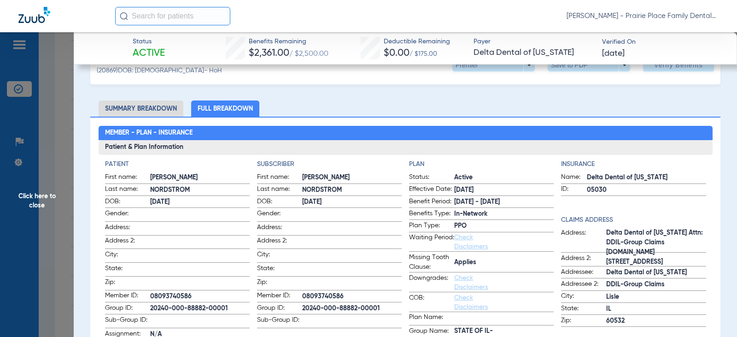 This screenshot has height=337, width=737. I want to click on span: Plan Type:, so click(432, 226).